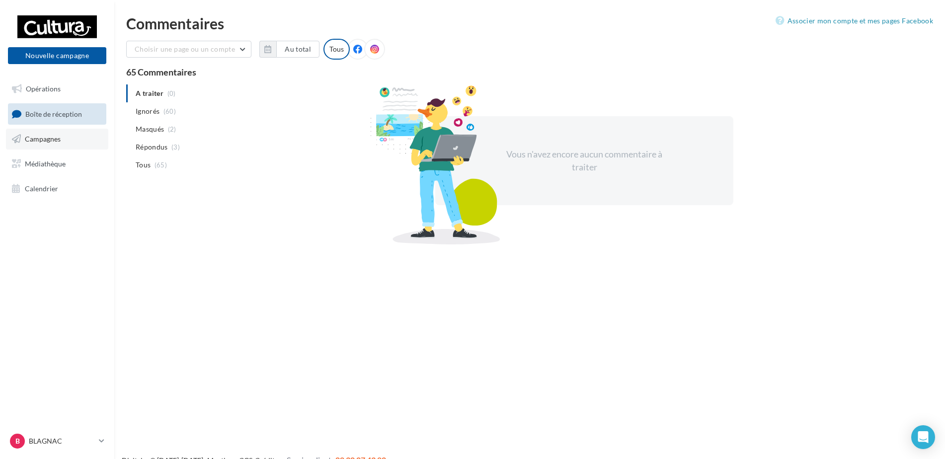 The height and width of the screenshot is (459, 945). Describe the element at coordinates (175, 147) in the screenshot. I see `span: (3)` at that location.